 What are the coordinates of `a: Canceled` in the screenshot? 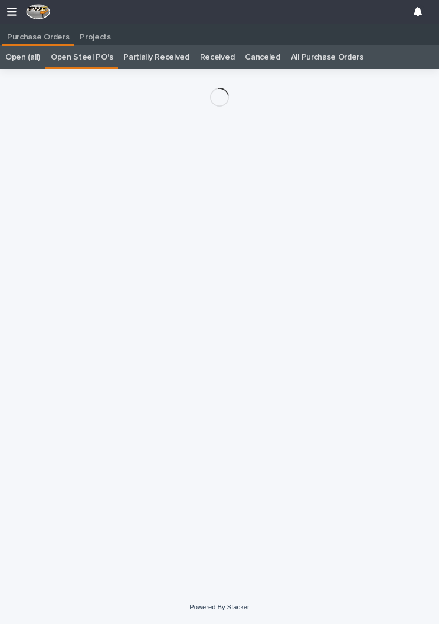 It's located at (262, 57).